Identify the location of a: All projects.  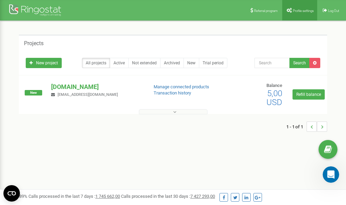
(96, 63).